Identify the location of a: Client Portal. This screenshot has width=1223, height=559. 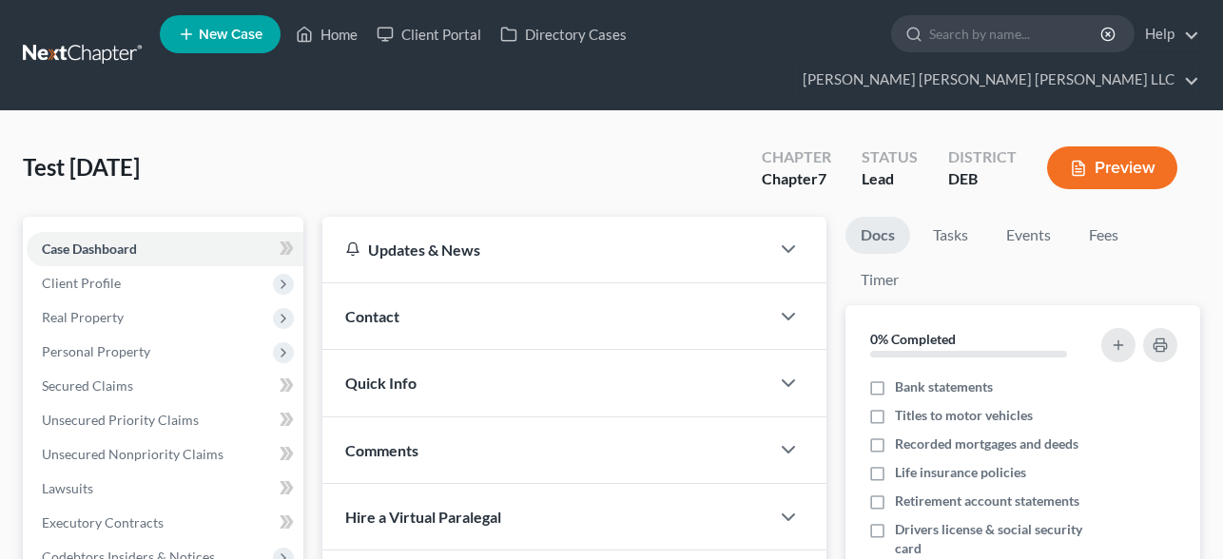
(429, 34).